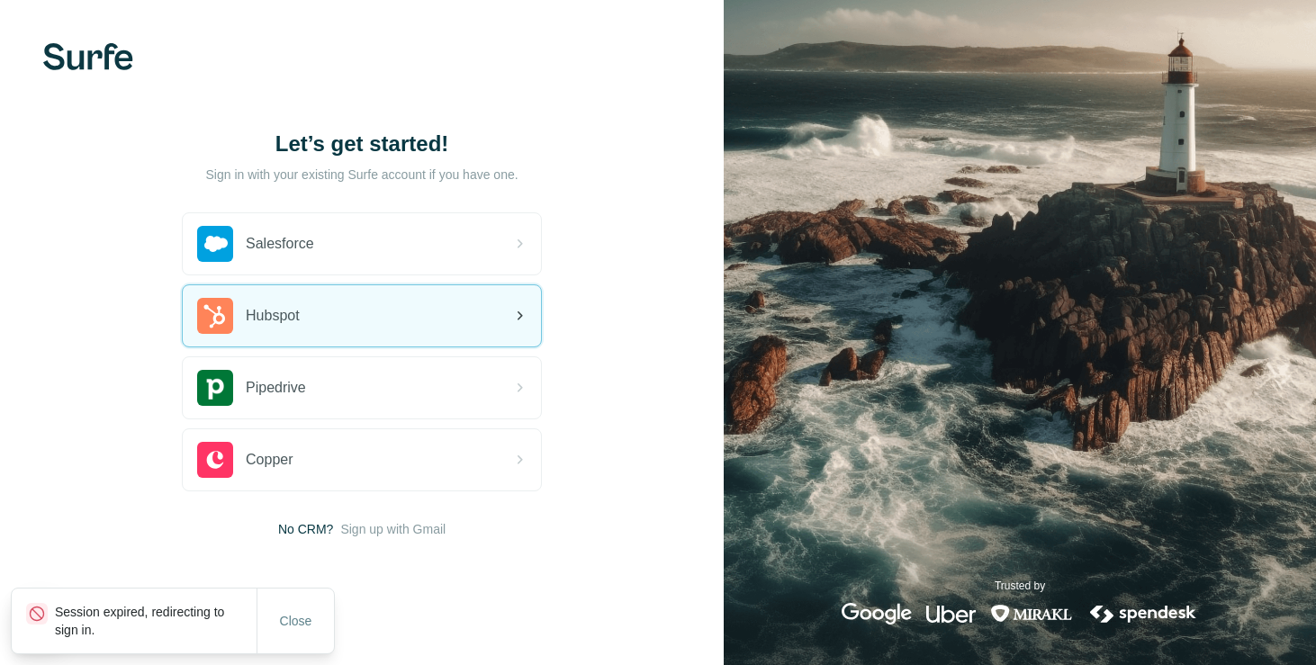  I want to click on span: Pipedrive, so click(275, 388).